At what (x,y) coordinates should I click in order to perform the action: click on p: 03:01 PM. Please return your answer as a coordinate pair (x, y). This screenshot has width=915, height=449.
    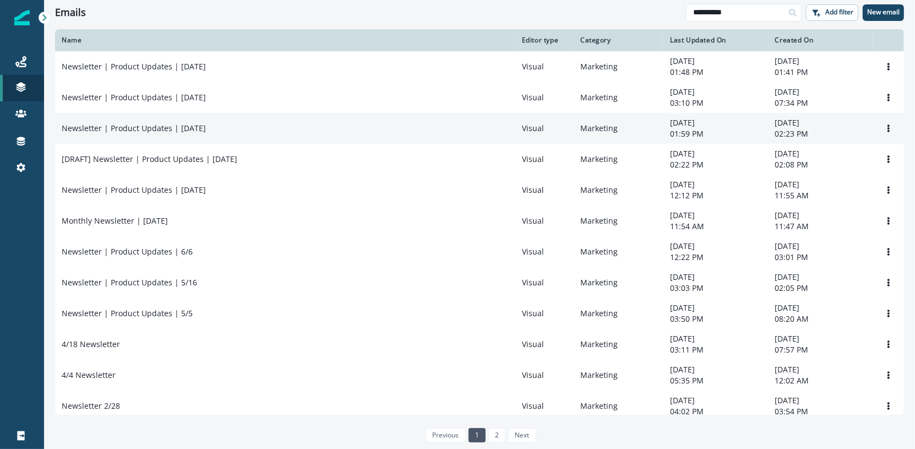
    Looking at the image, I should click on (821, 257).